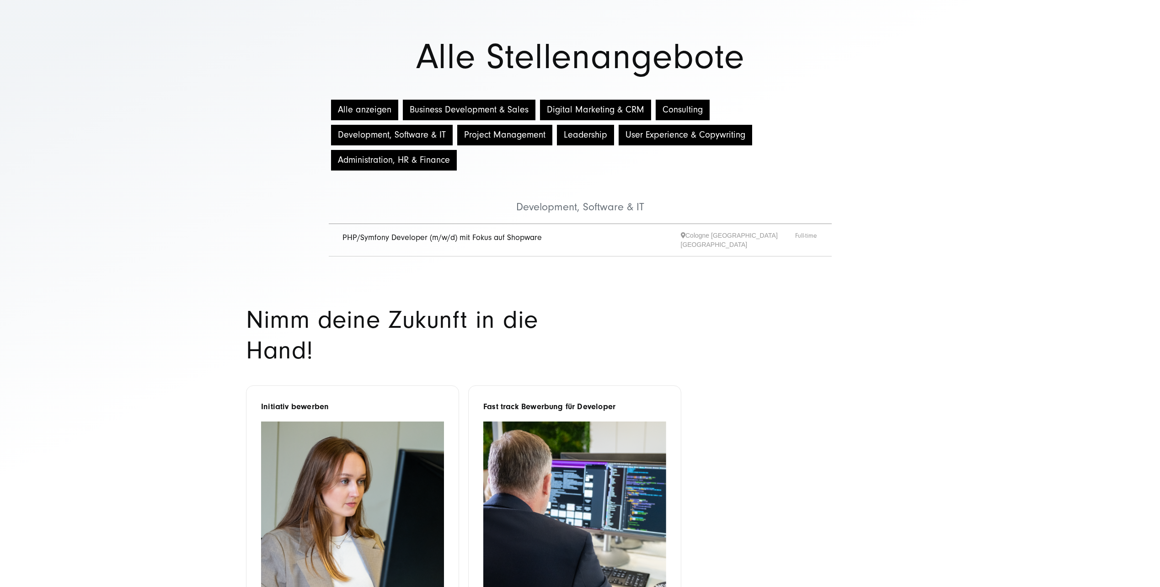 The width and height of the screenshot is (1160, 587). Describe the element at coordinates (595, 110) in the screenshot. I see `button: Digital Marketing & CRM` at that location.